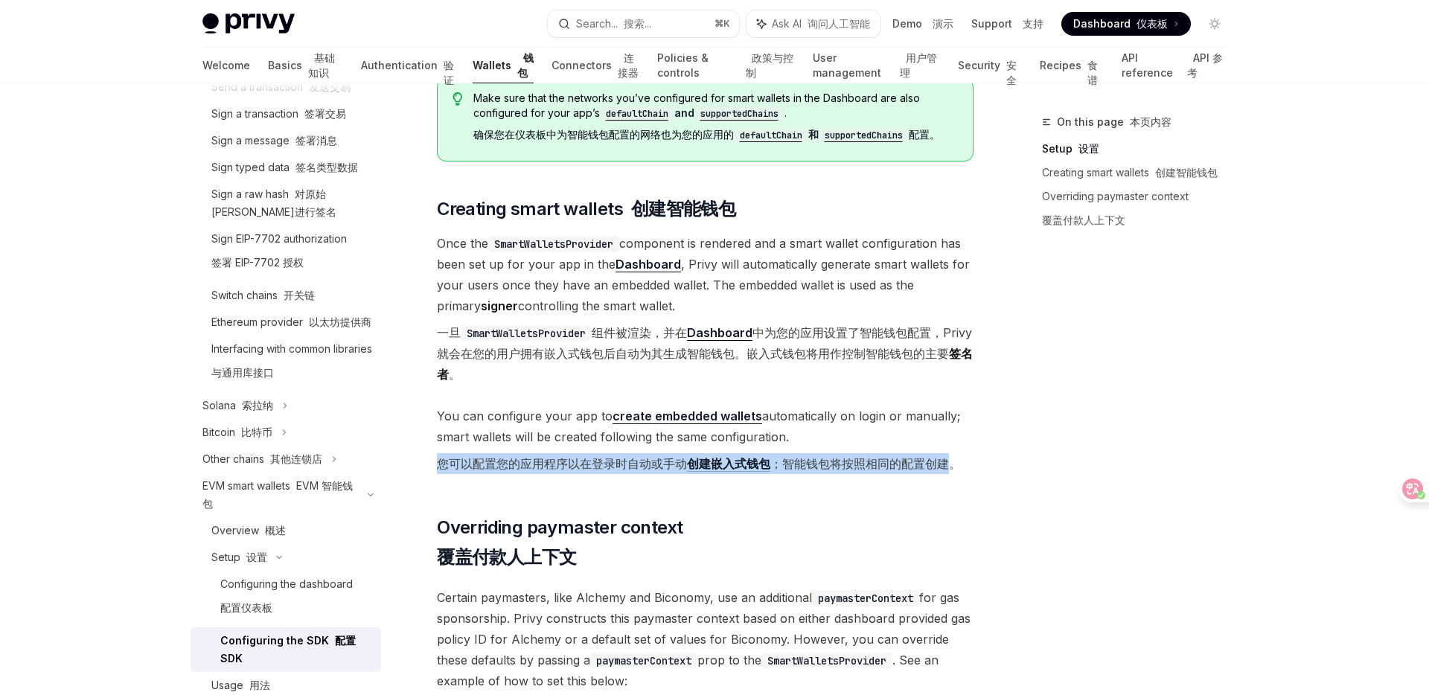 This screenshot has width=1429, height=695. I want to click on a: Overview 概述, so click(286, 531).